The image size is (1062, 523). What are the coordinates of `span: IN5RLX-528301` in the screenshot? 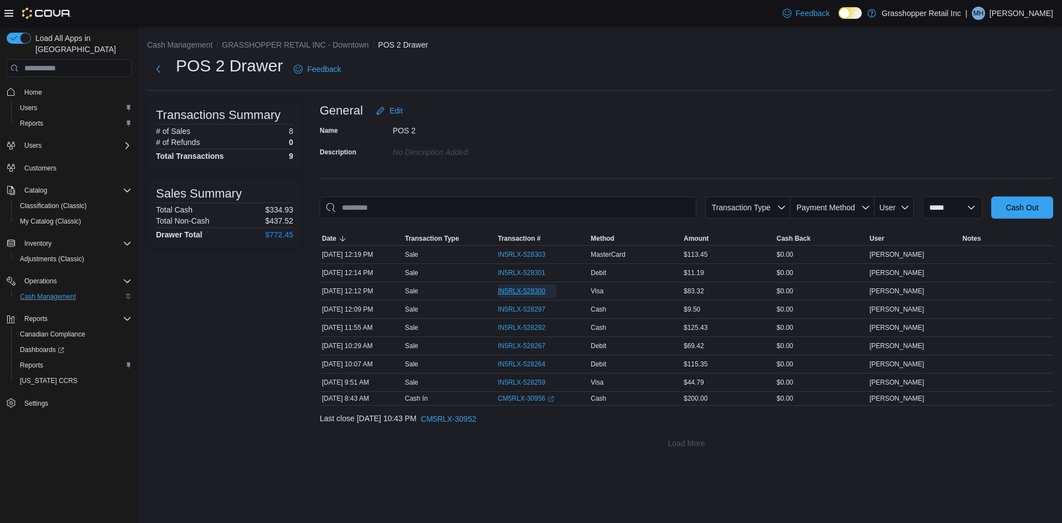 It's located at (522, 273).